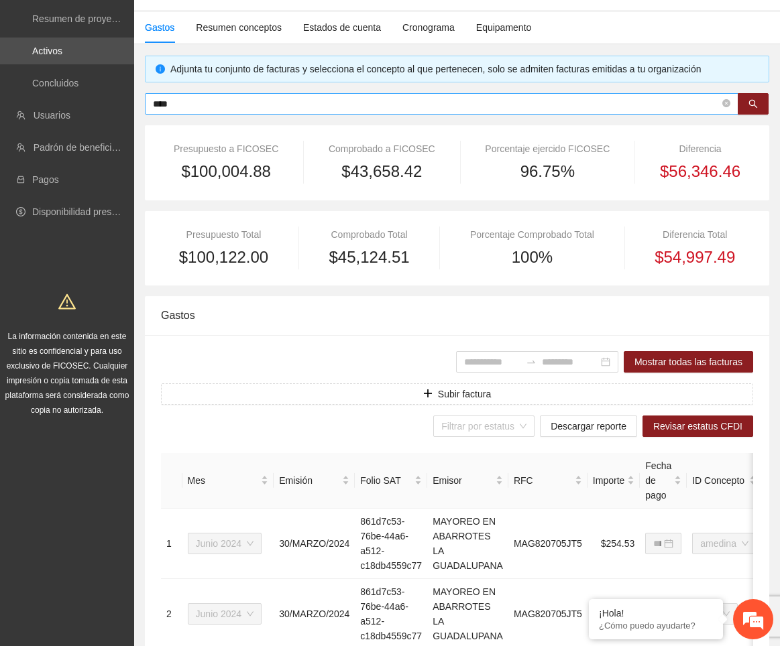  Describe the element at coordinates (223, 258) in the screenshot. I see `span: $100,122.00` at that location.